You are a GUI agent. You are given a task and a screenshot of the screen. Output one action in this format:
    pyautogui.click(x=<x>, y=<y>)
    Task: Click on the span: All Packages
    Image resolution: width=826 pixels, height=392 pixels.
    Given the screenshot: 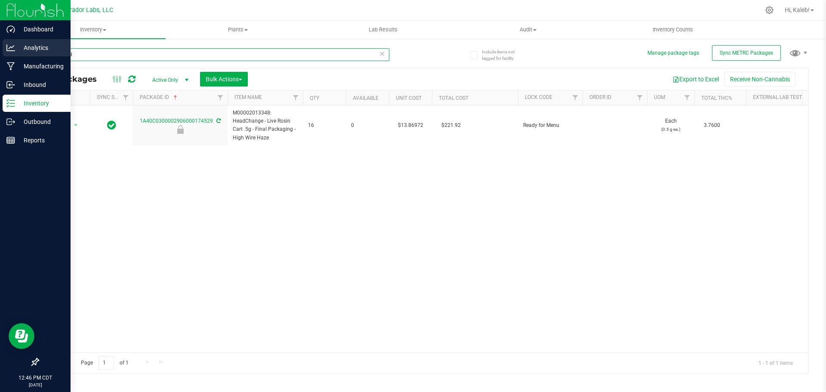 What is the action you would take?
    pyautogui.click(x=75, y=79)
    